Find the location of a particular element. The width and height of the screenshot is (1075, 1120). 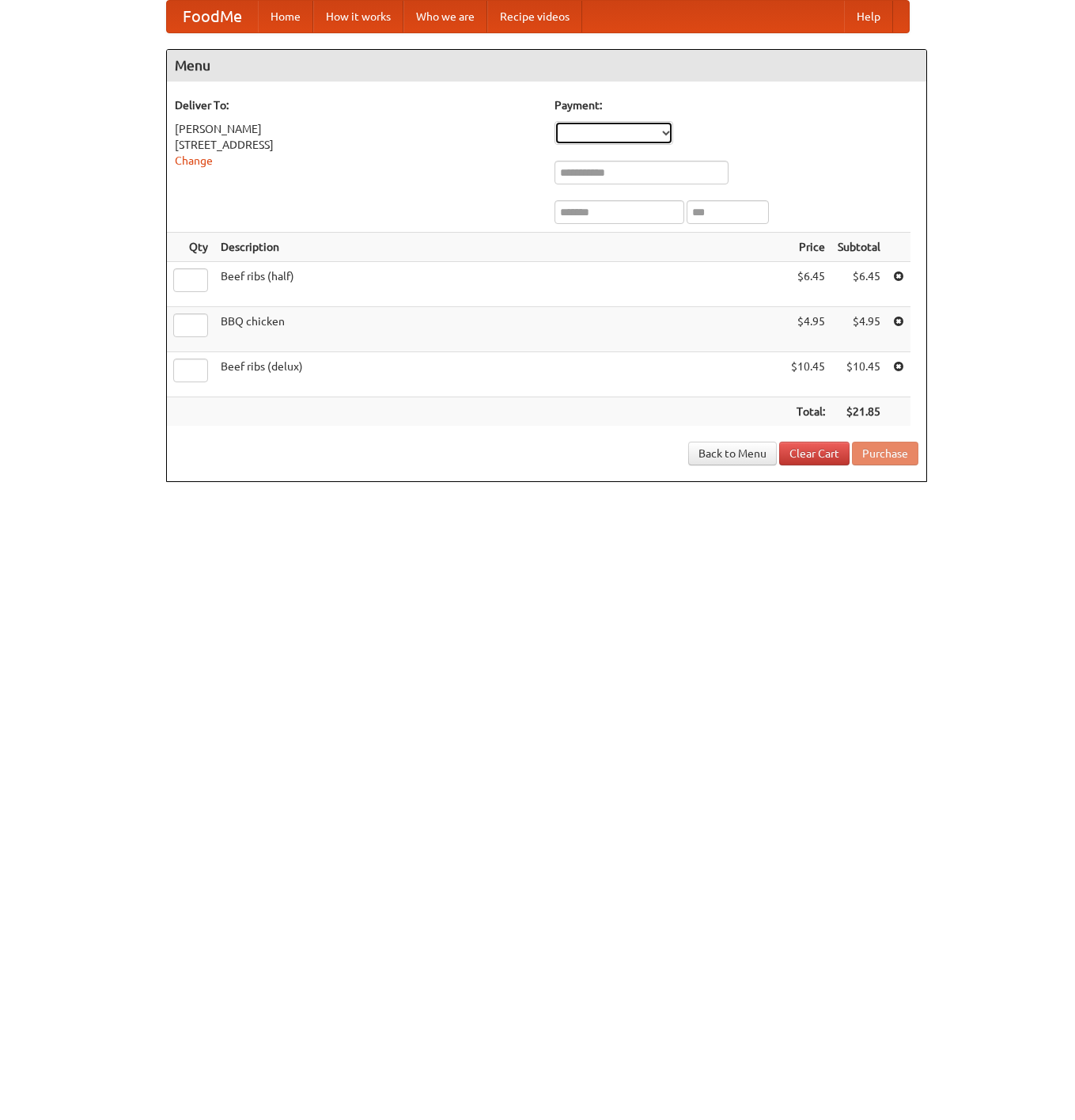

th: Price is located at coordinates (808, 247).